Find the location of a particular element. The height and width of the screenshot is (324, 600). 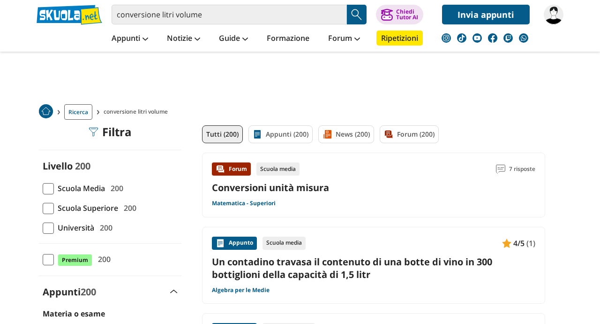

a: Appunti (200) is located at coordinates (281, 134).